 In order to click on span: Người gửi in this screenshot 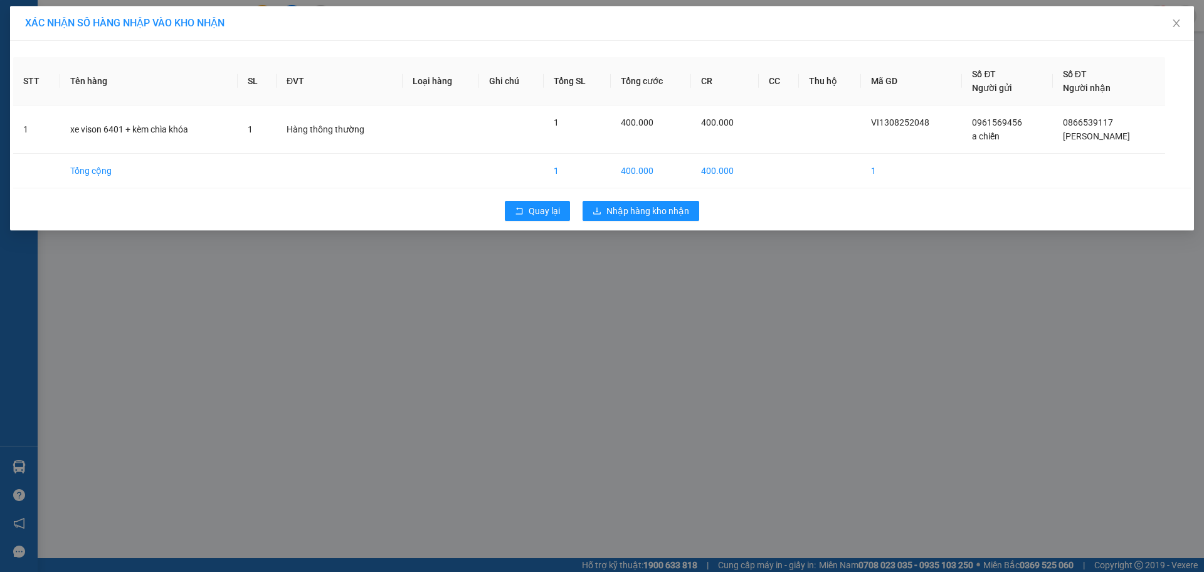, I will do `click(992, 88)`.